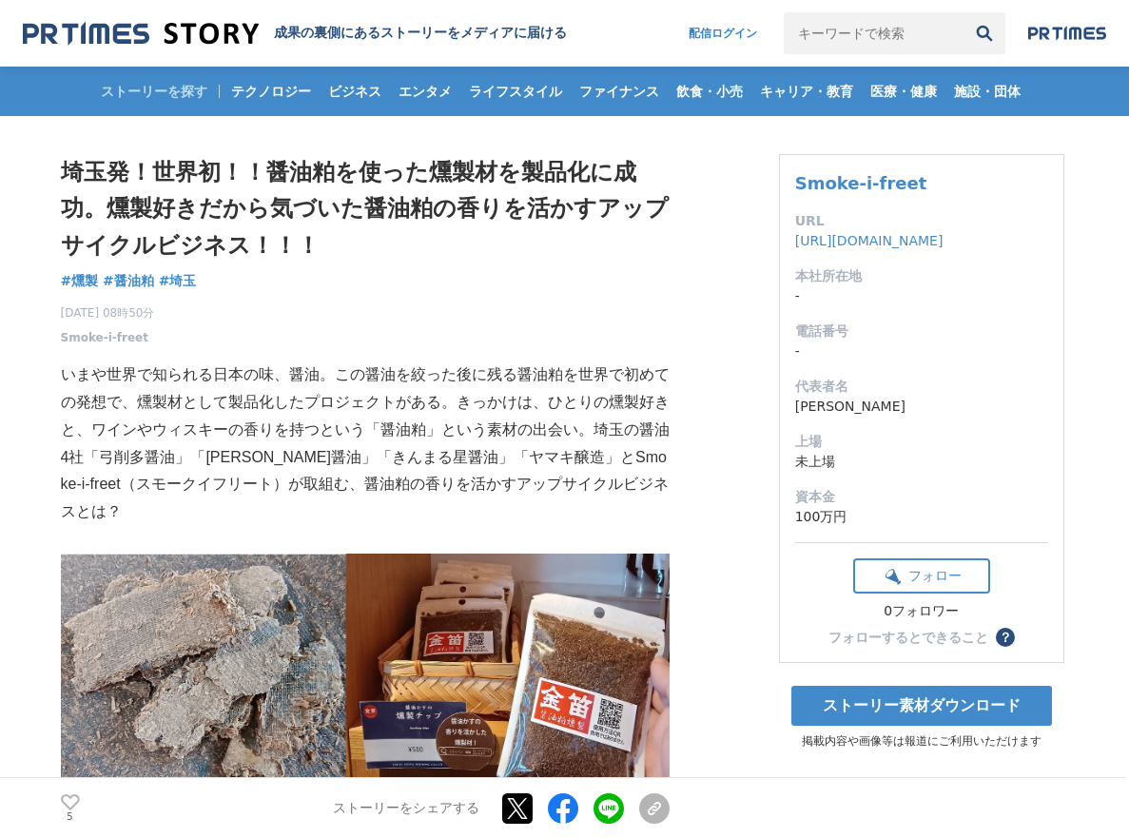  Describe the element at coordinates (1067, 33) in the screenshot. I see `a: prtimes` at that location.